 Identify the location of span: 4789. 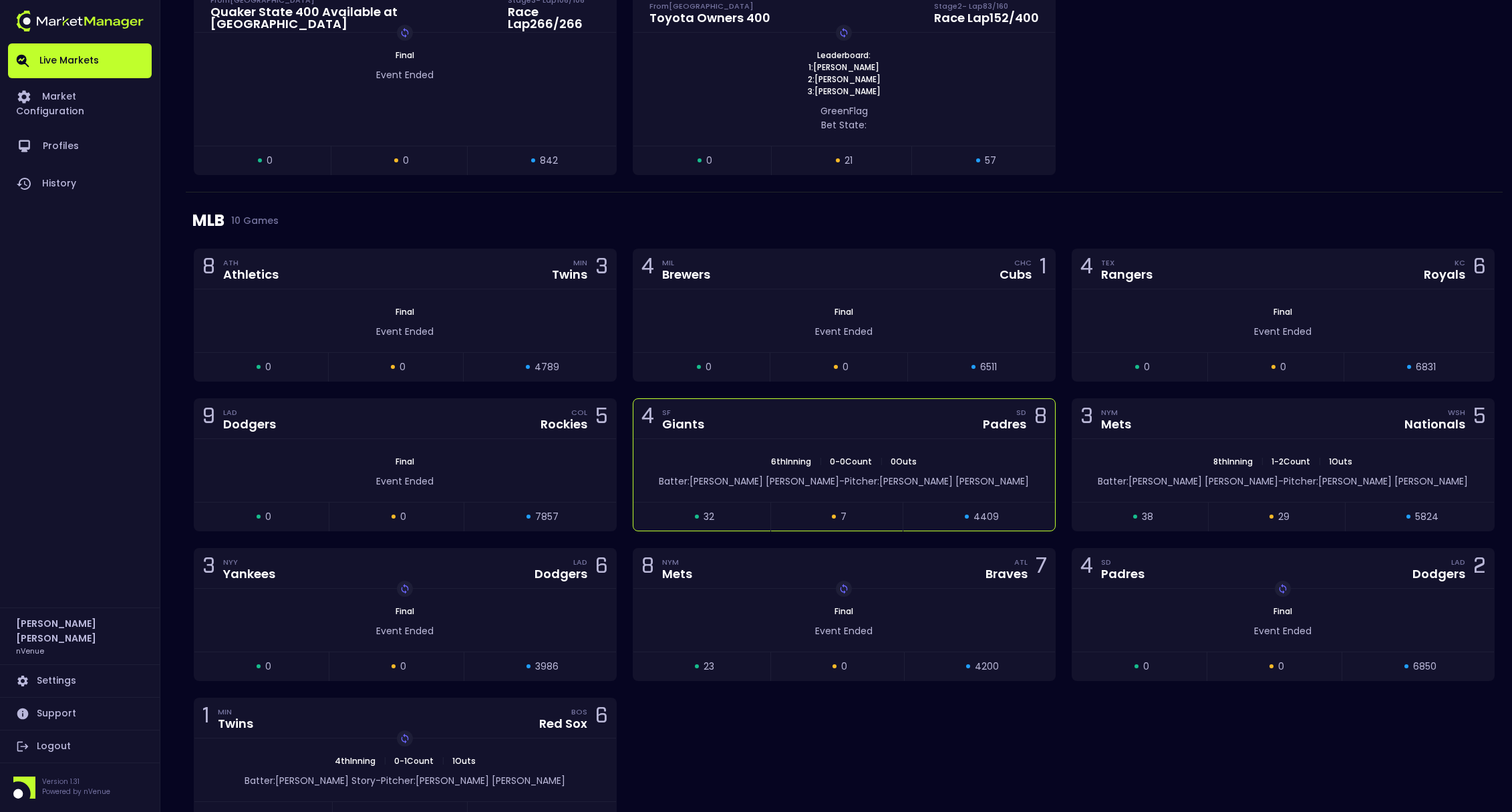
(547, 367).